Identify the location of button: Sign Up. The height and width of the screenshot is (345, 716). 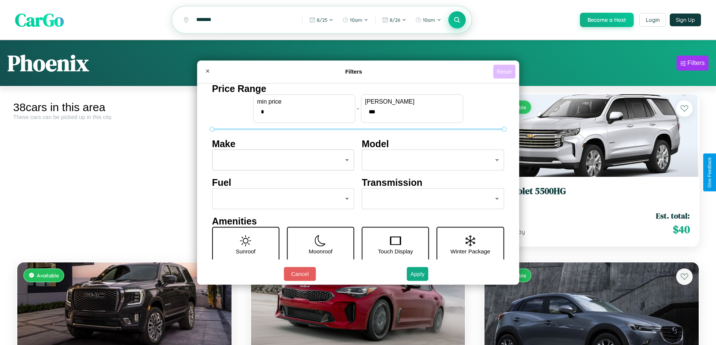
(685, 20).